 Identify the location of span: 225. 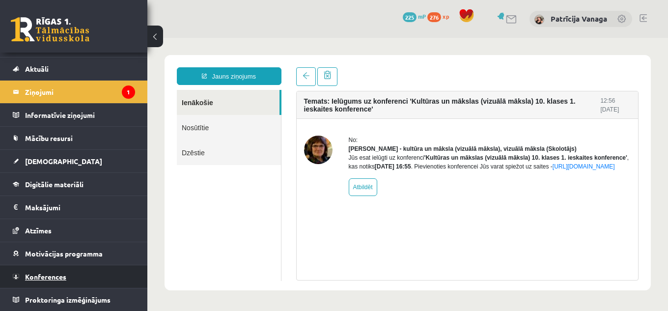
(410, 17).